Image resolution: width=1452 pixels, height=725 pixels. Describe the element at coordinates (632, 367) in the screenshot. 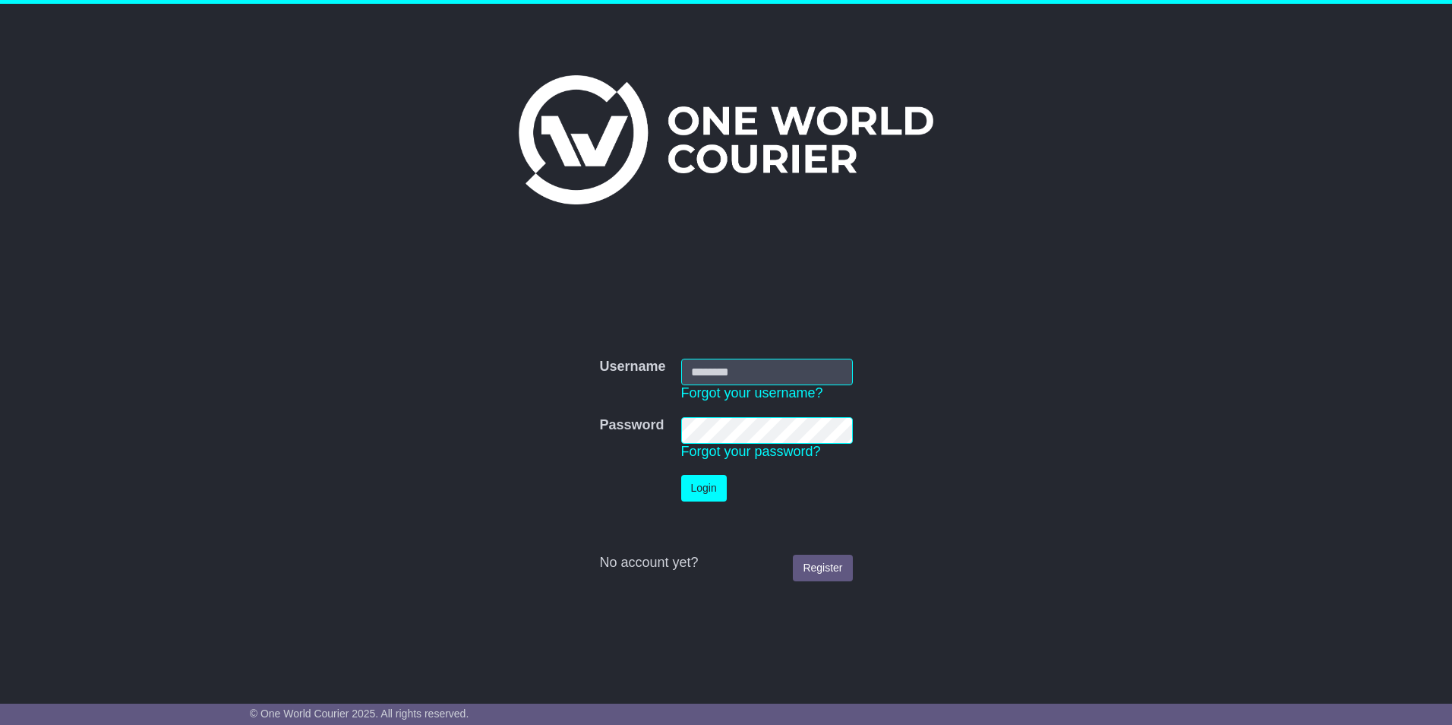

I see `label: Username` at that location.